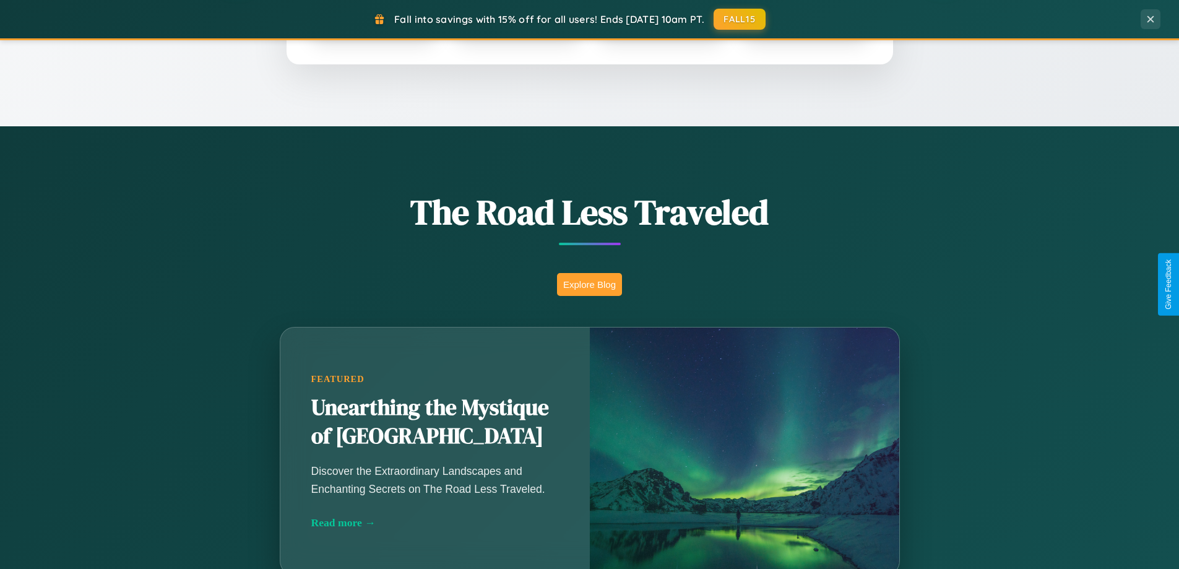  What do you see at coordinates (435, 480) in the screenshot?
I see `p: Discover the Extraordinary Landscapes and Enchanting Secrets on The Road Less Traveled.` at bounding box center [435, 480].